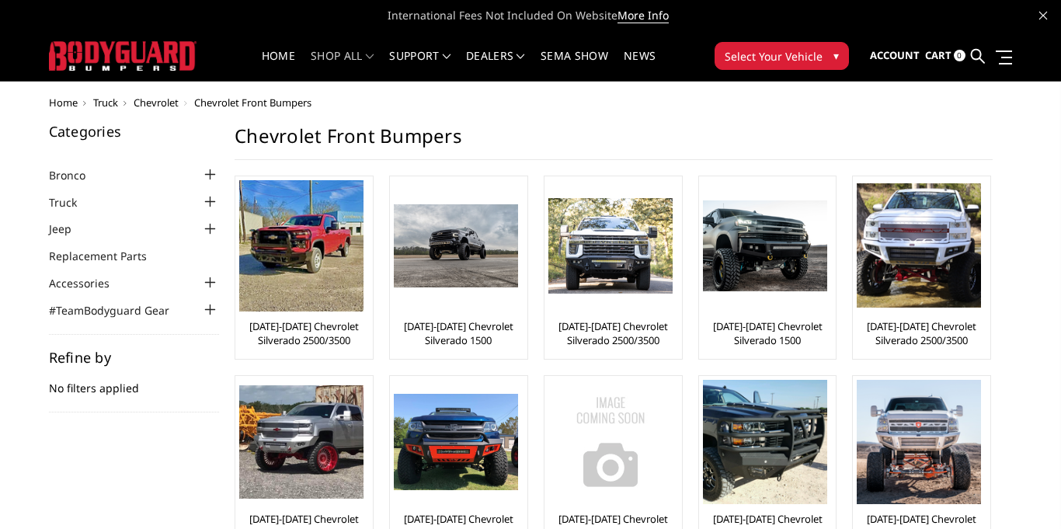 Image resolution: width=1061 pixels, height=529 pixels. Describe the element at coordinates (70, 228) in the screenshot. I see `a: Jeep` at that location.